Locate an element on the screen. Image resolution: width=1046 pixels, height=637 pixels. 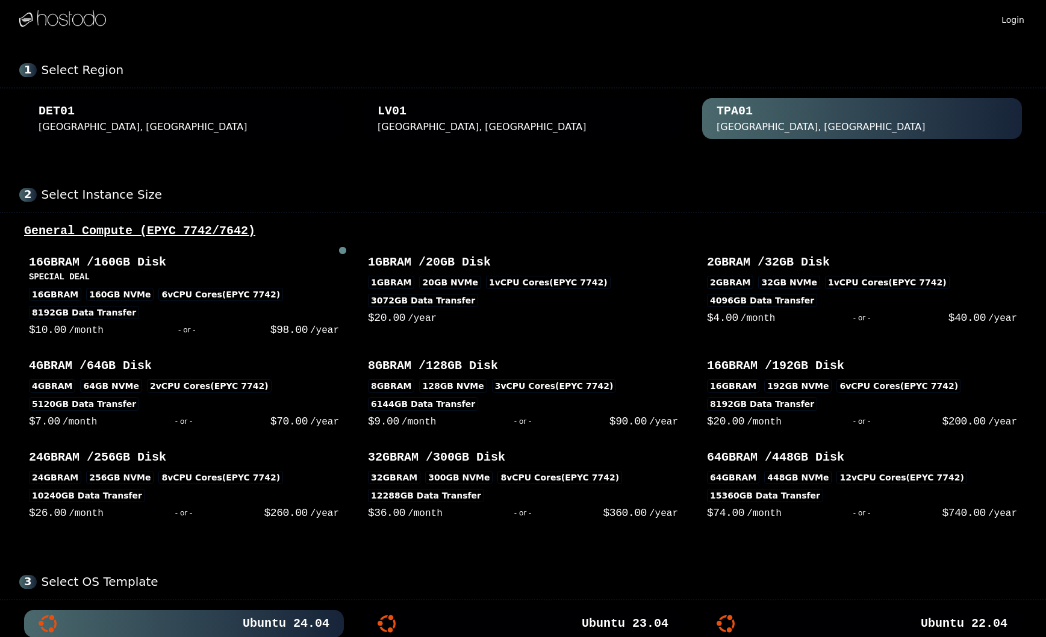
div: 64GB RAM is located at coordinates (733, 478).